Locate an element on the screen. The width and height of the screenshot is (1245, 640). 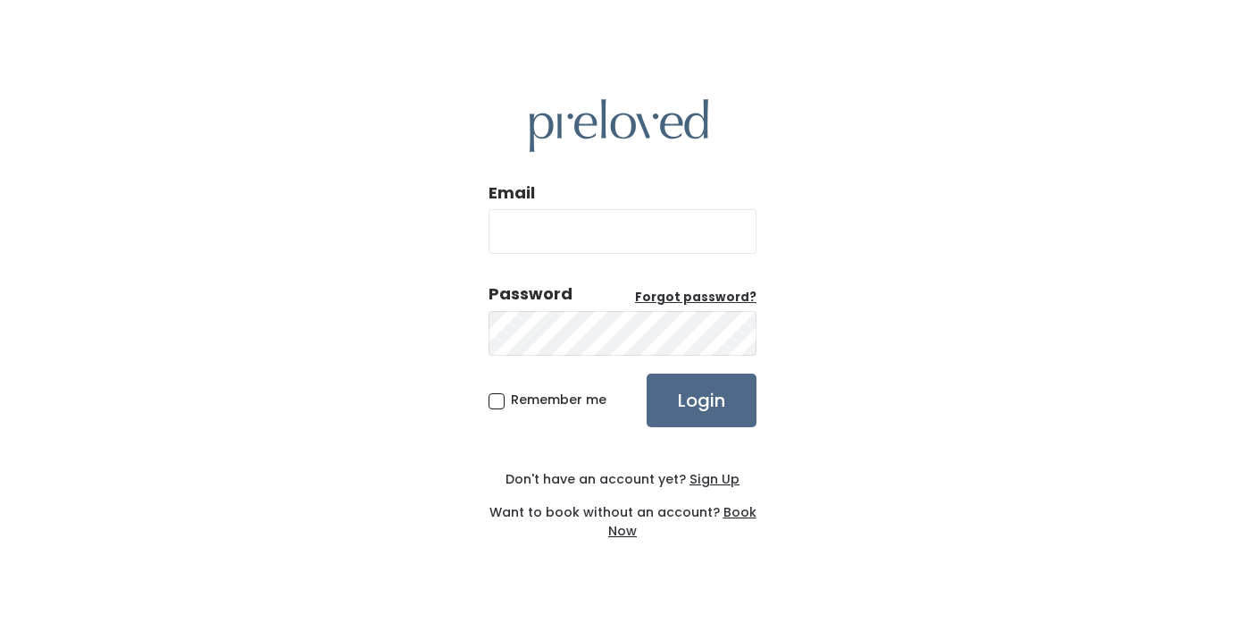
label: Email is located at coordinates (512, 193).